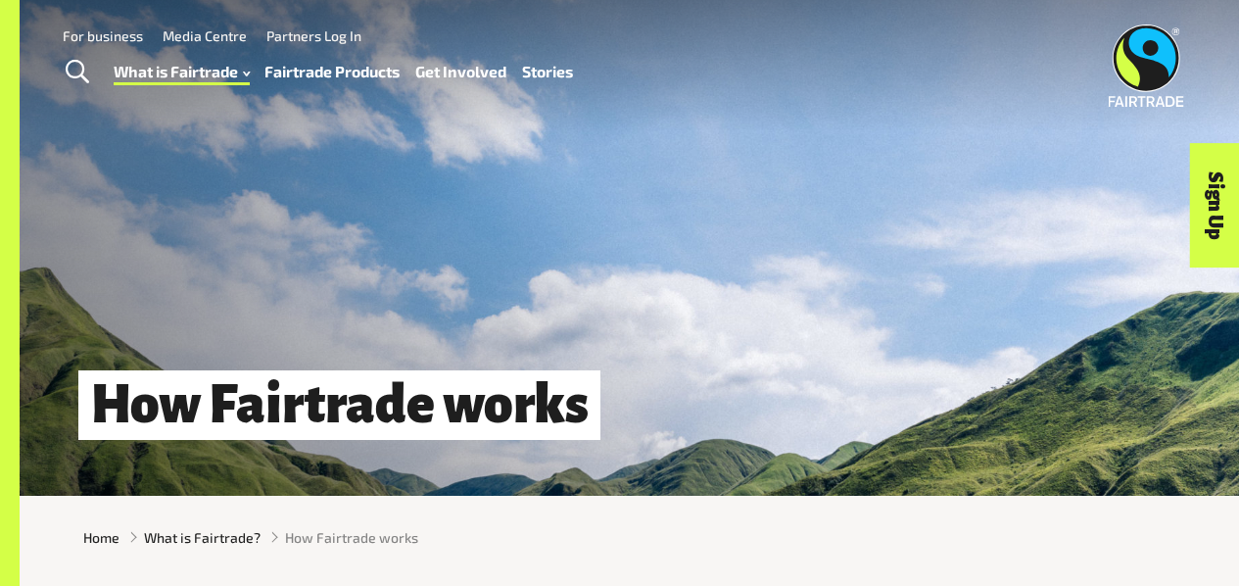  What do you see at coordinates (205, 35) in the screenshot?
I see `a: Media Centre` at bounding box center [205, 35].